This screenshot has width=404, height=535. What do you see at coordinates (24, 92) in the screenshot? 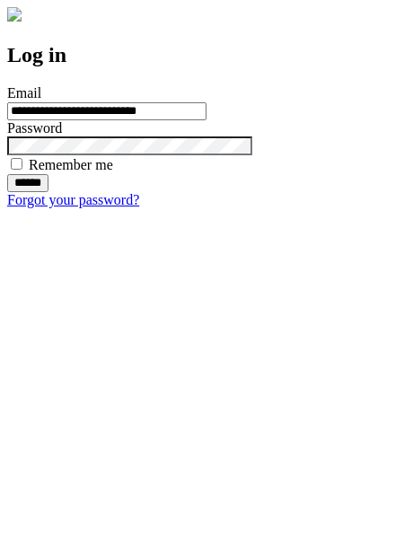
I see `label: Email` at bounding box center [24, 92].